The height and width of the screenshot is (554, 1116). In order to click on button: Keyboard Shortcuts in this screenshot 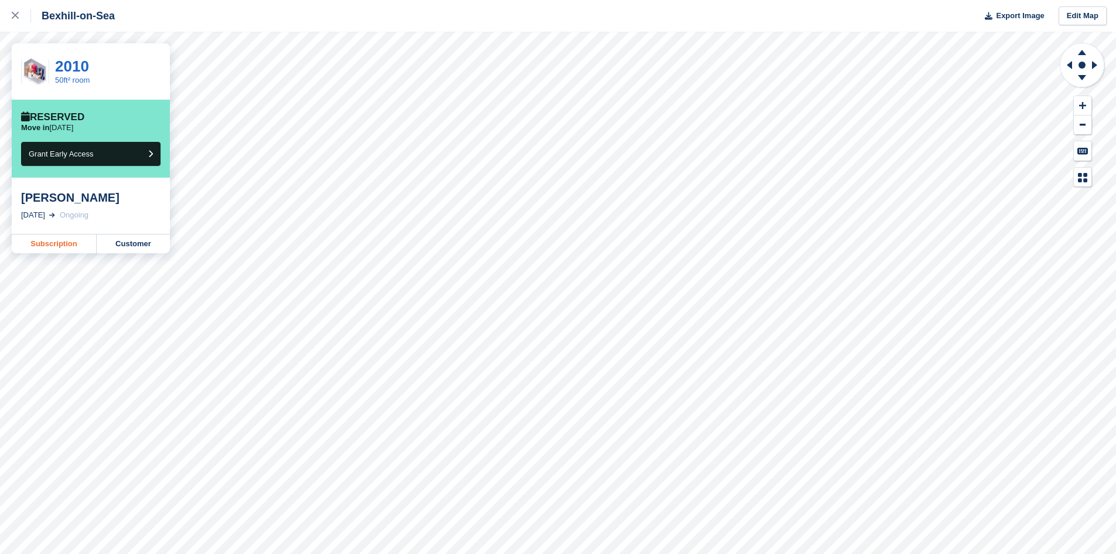, I will do `click(1083, 151)`.